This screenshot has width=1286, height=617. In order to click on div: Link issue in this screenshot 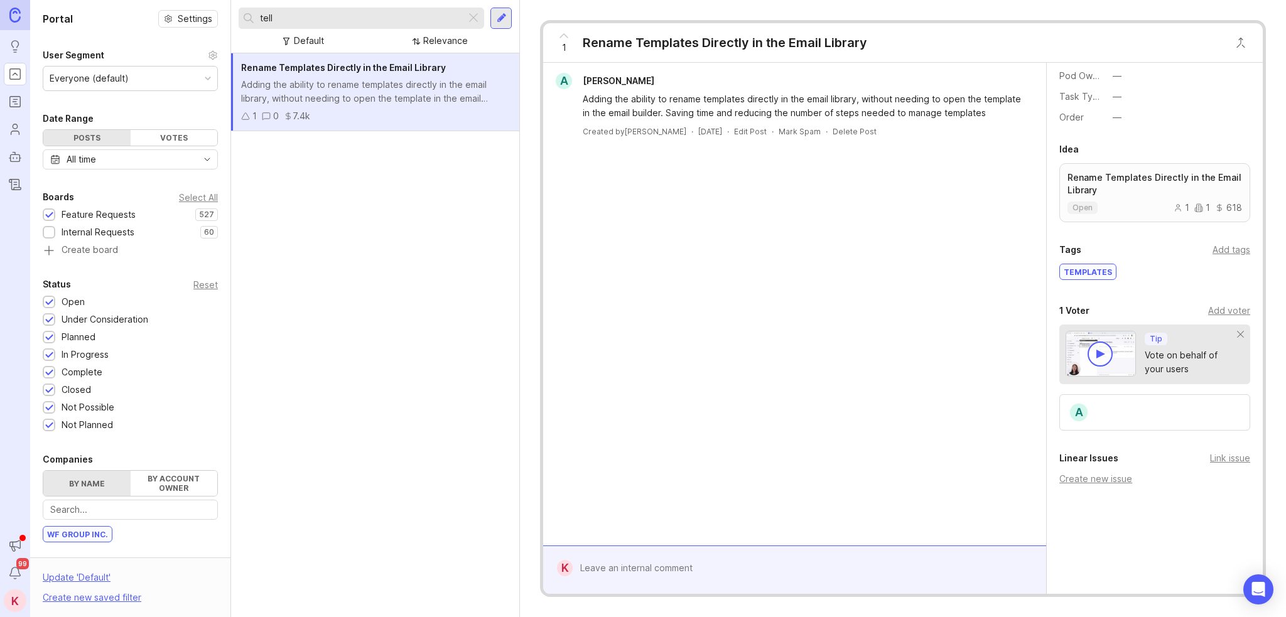, I will do `click(1230, 458)`.